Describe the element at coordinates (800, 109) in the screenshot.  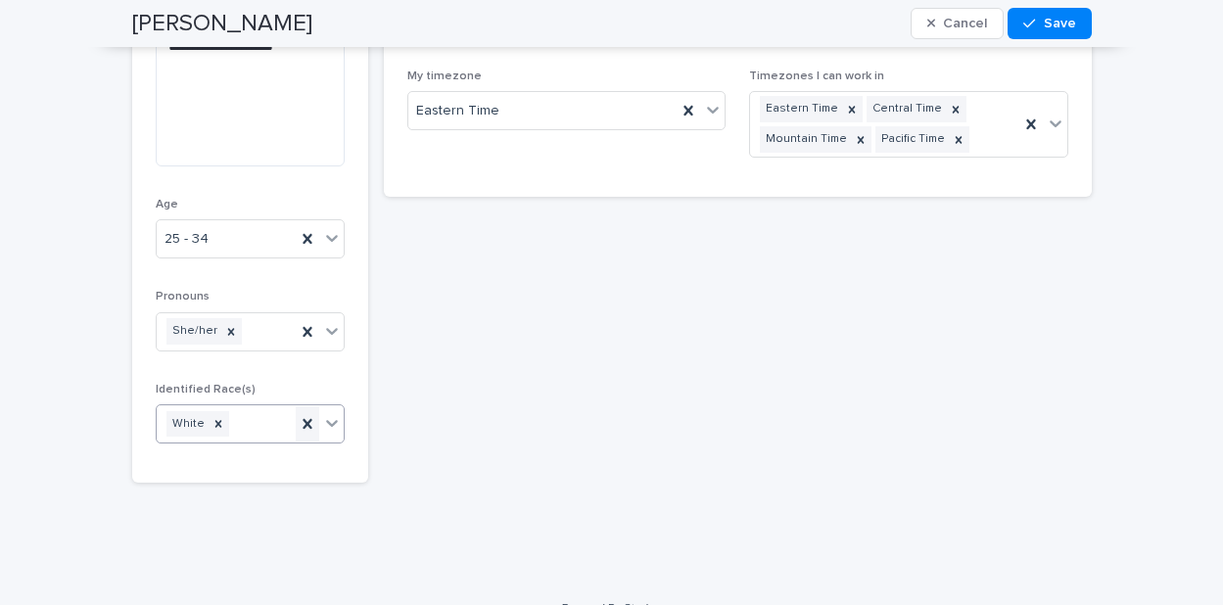
I see `div: Eastern Time` at that location.